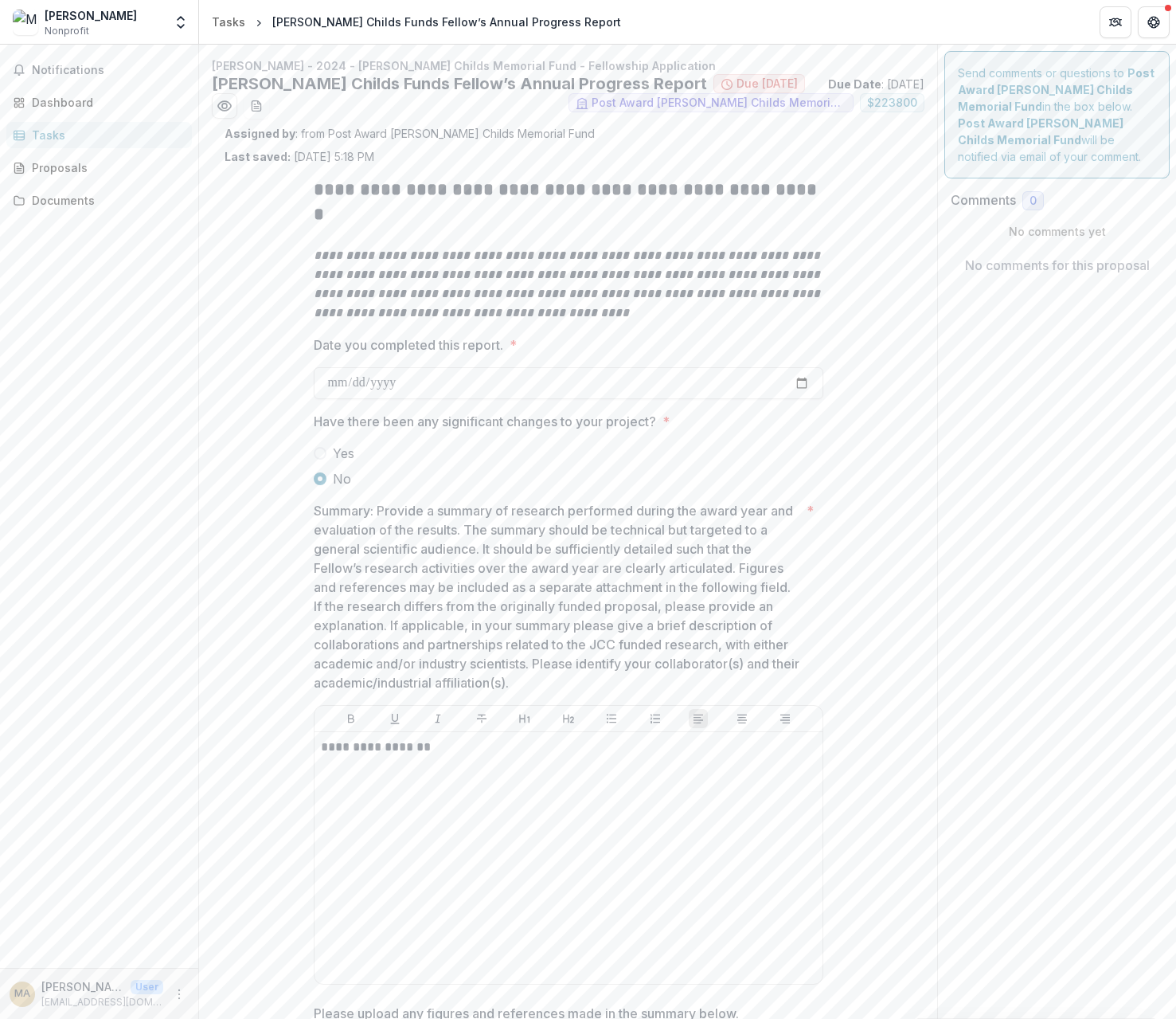 This screenshot has width=1176, height=1019. Describe the element at coordinates (409, 345) in the screenshot. I see `p: Date you completed this report.` at that location.